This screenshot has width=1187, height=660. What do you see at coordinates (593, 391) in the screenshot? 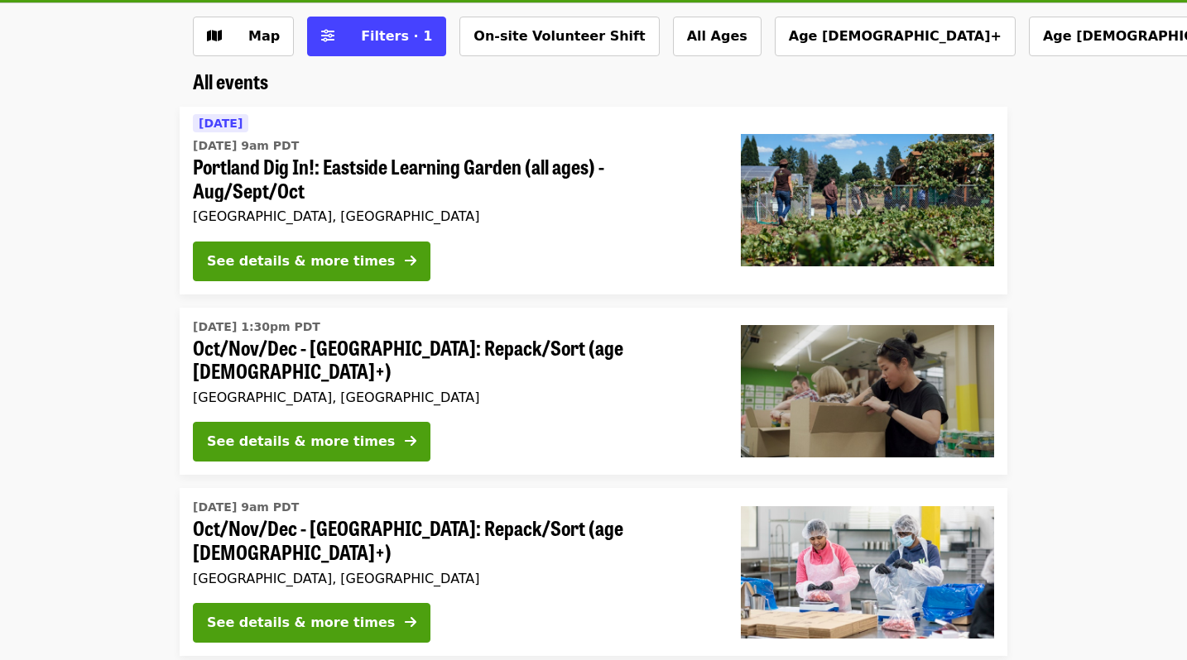
I see `a: See details for "Oct/Nov/Dec - Portland: Repack/Sort (age 8+)"` at bounding box center [593, 391].